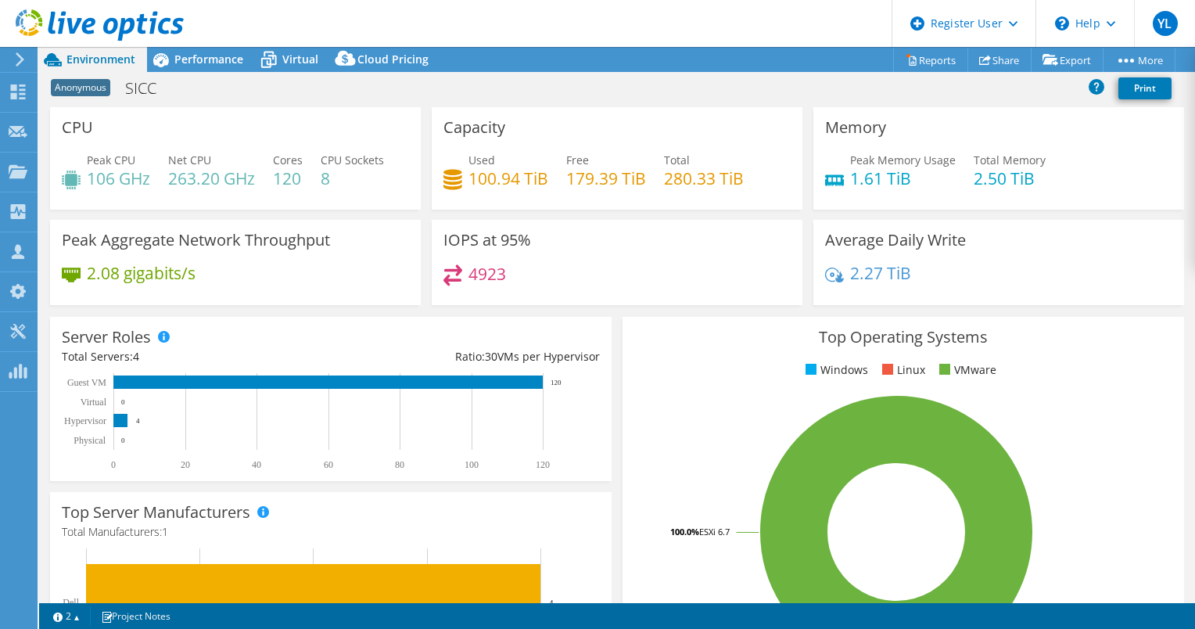 Image resolution: width=1195 pixels, height=629 pixels. Describe the element at coordinates (465, 357) in the screenshot. I see `div: Ratio: VMs per Hypervisor` at that location.